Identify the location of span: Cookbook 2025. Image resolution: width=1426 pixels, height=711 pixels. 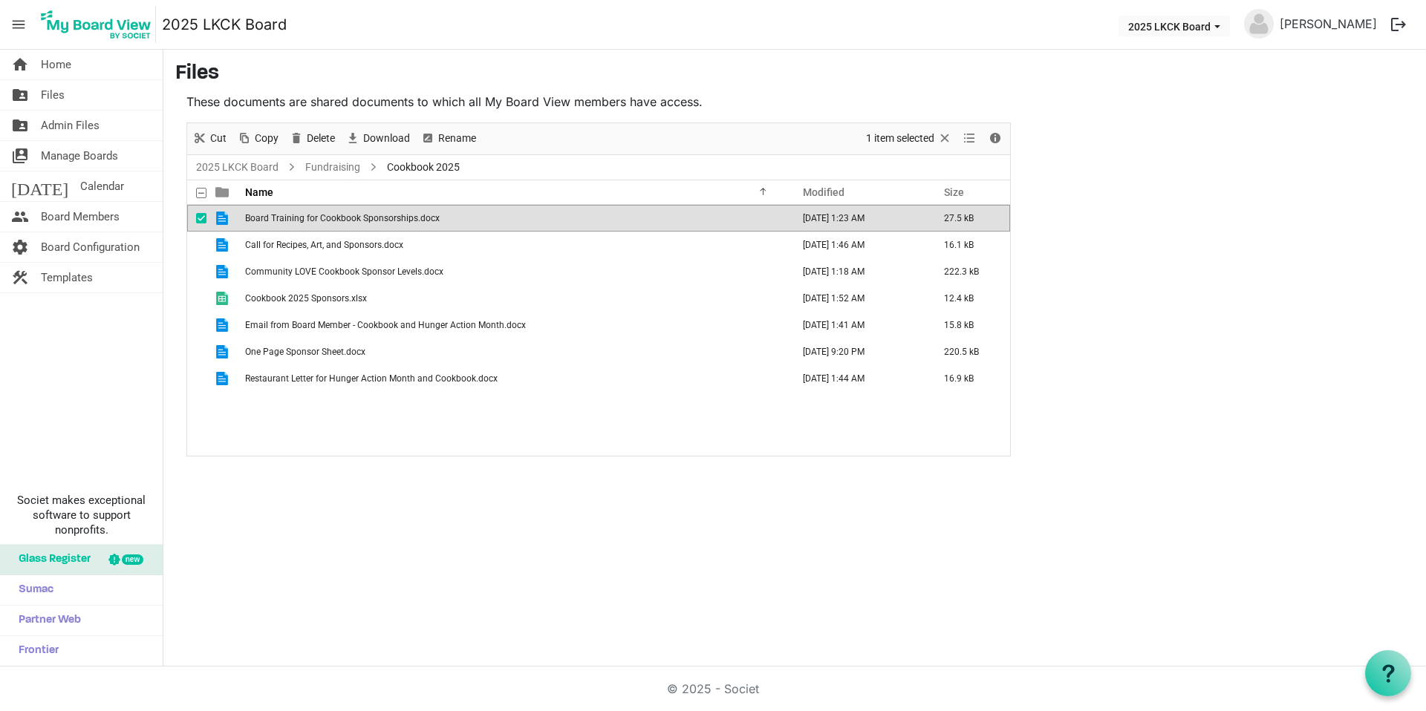
(423, 167).